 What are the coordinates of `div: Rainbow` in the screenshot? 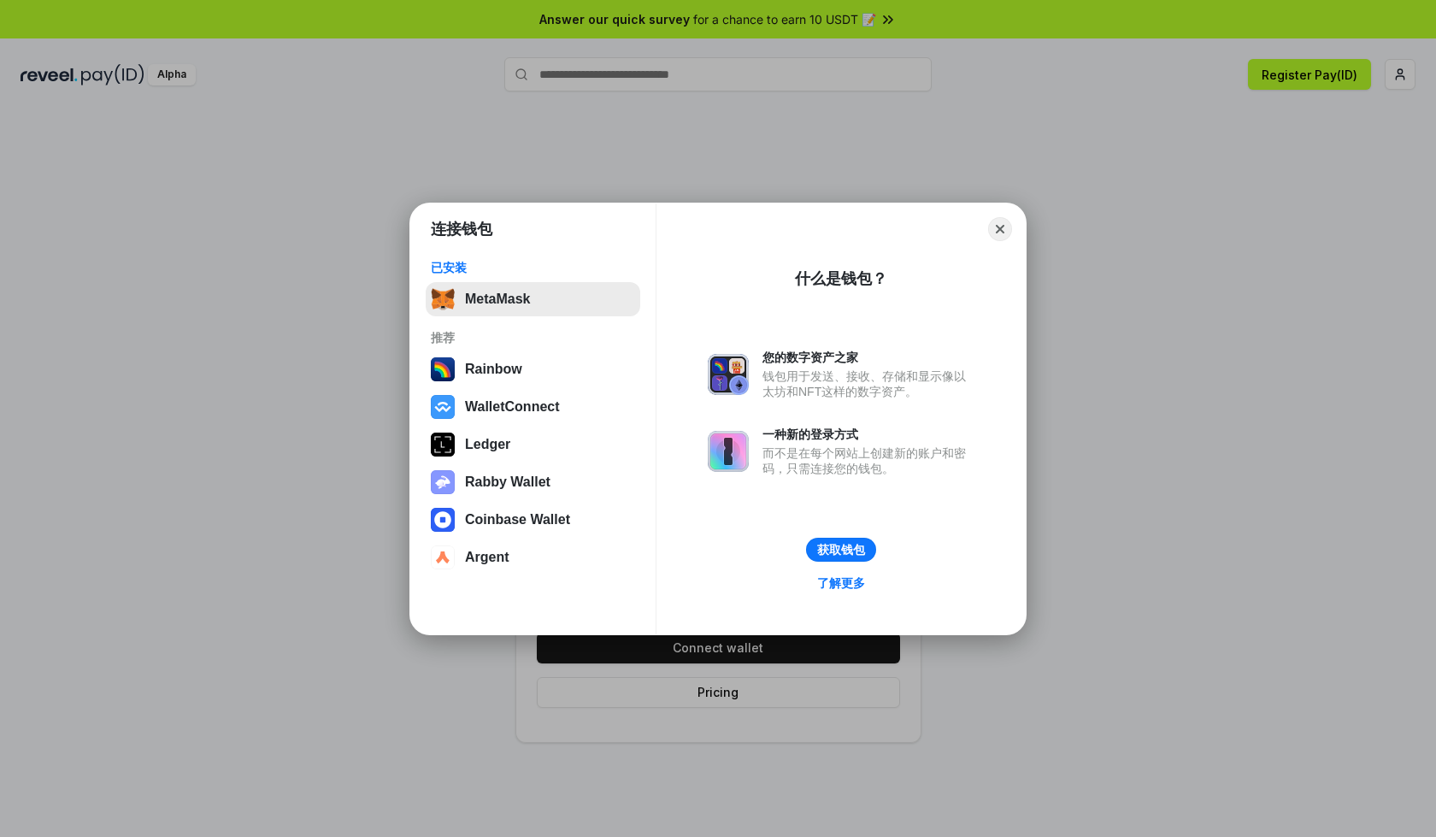 It's located at (493, 369).